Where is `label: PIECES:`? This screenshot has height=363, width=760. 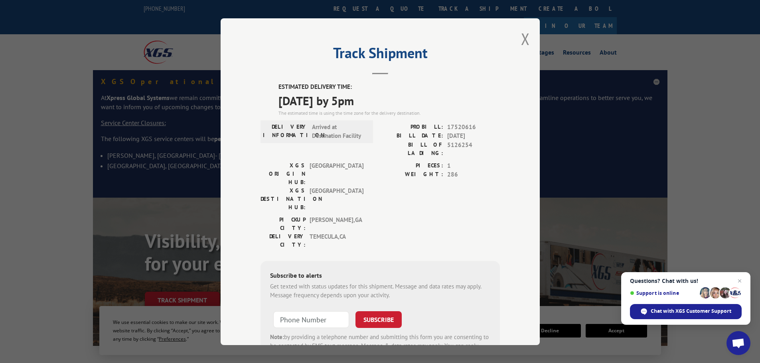
label: PIECES: is located at coordinates (412, 166).